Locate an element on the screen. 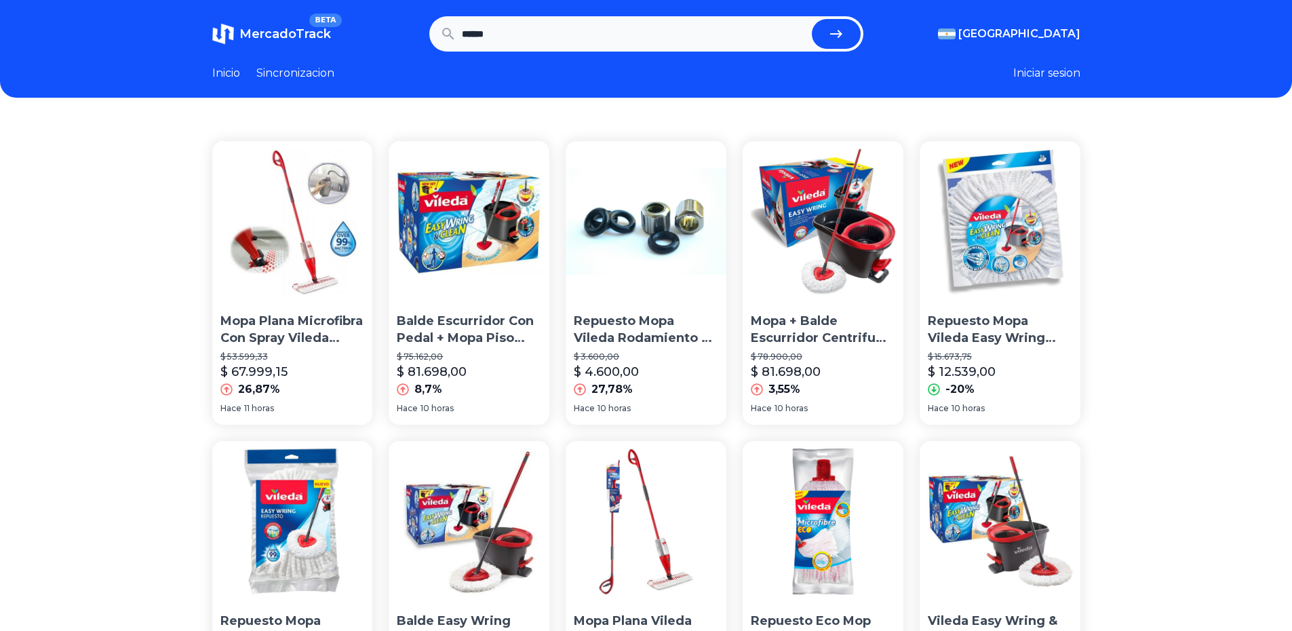 This screenshot has width=1292, height=631. img: Balde Escurridor Con Pedal + Mopa Piso Vileda Easy Wring is located at coordinates (469, 221).